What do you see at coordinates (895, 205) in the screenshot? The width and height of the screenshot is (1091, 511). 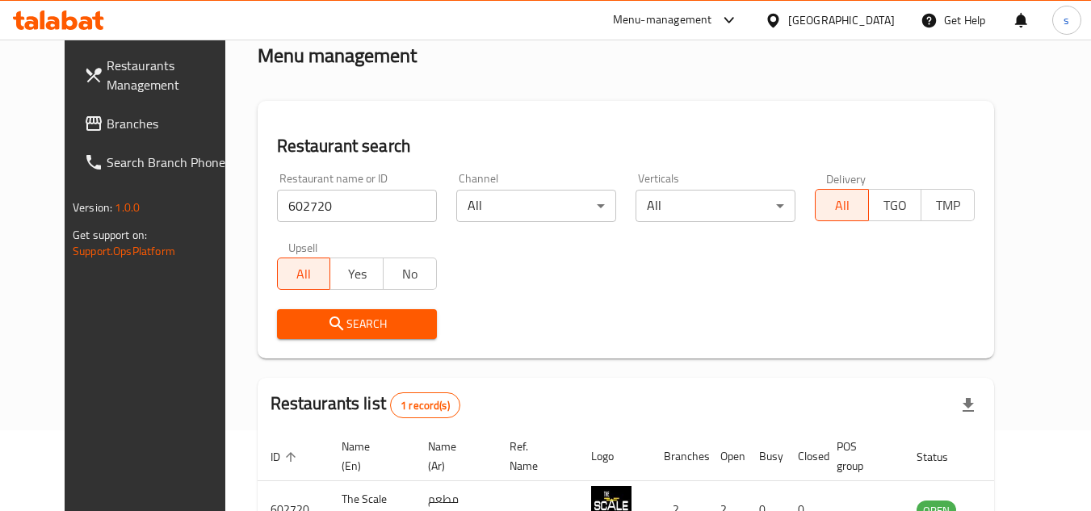 I see `span: TGO` at bounding box center [895, 205].